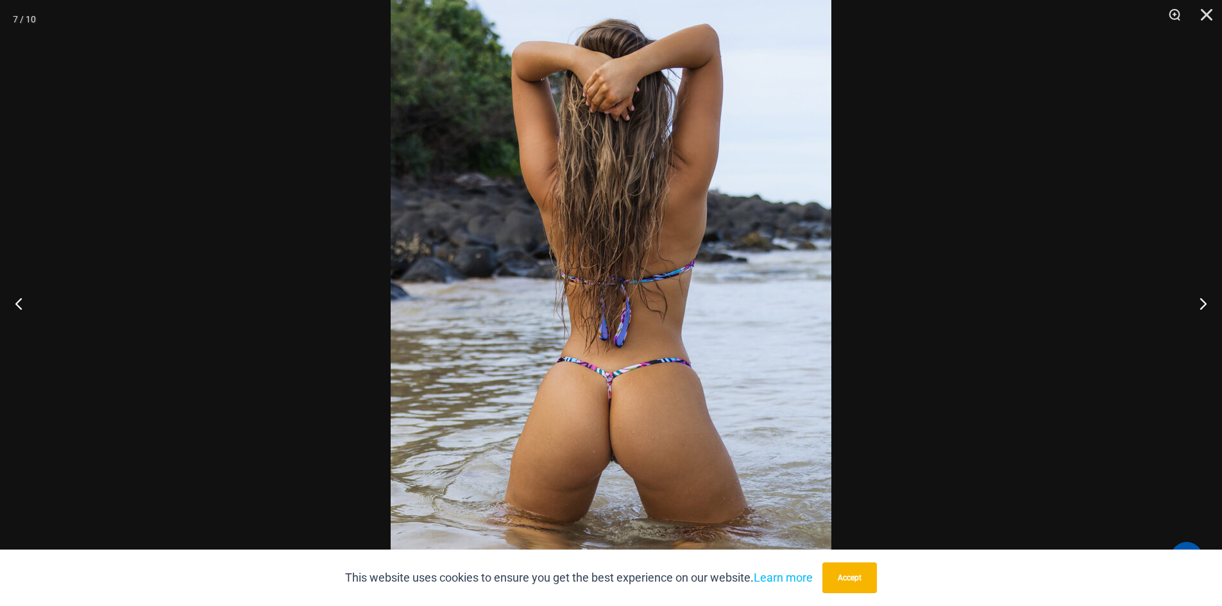  I want to click on a: Learn more, so click(783, 577).